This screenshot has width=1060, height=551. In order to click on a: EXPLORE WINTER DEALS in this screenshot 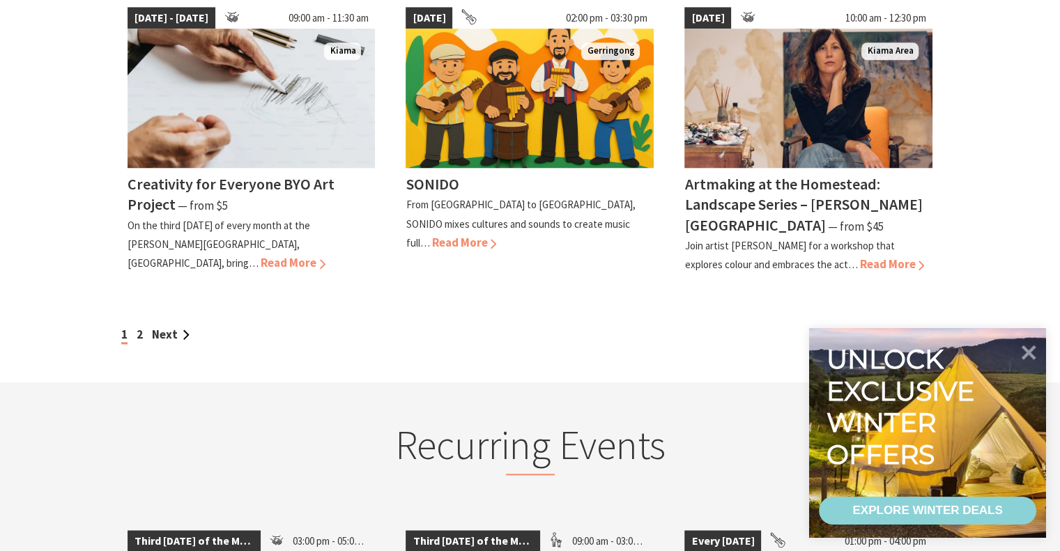, I will do `click(927, 511)`.